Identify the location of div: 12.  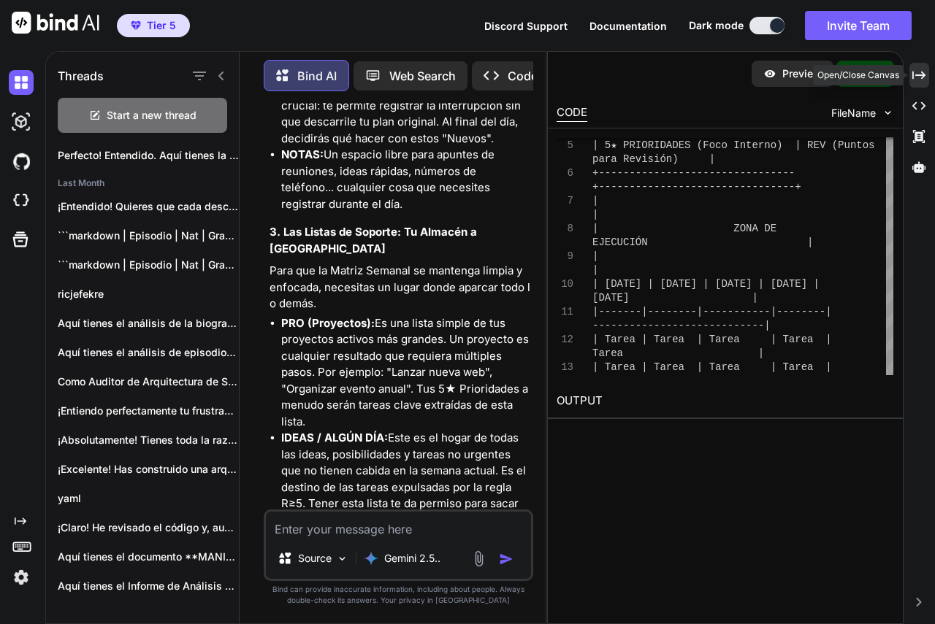
(564, 339).